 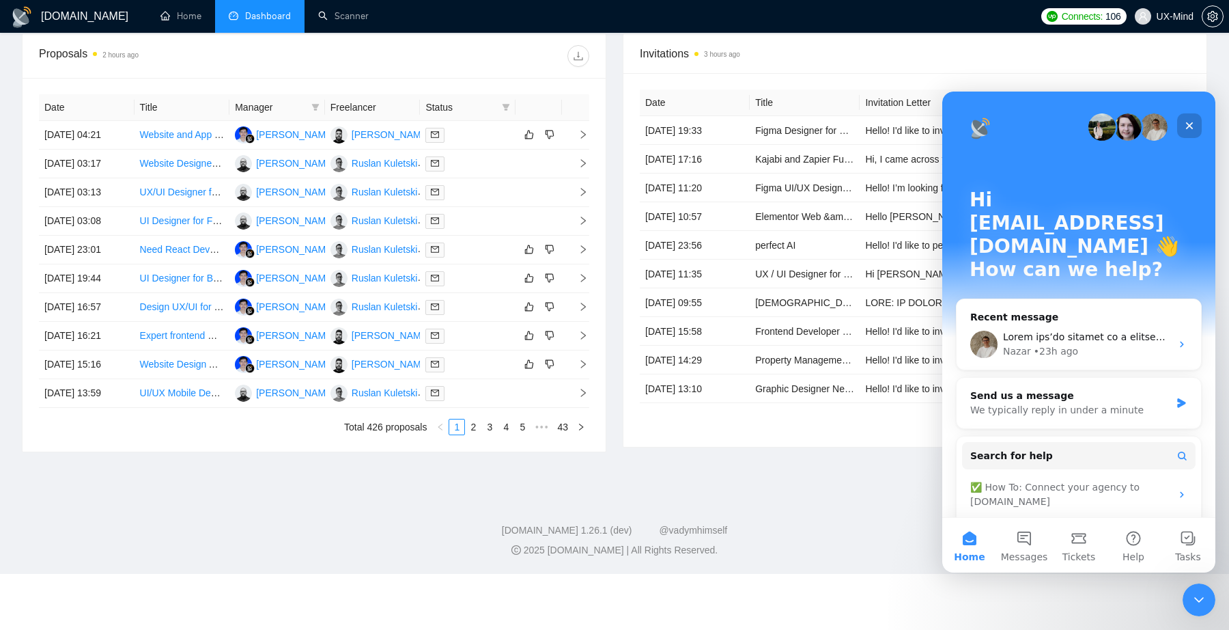 I want to click on td: Design UX/UI for a simple web app (a simple map), so click(x=182, y=307).